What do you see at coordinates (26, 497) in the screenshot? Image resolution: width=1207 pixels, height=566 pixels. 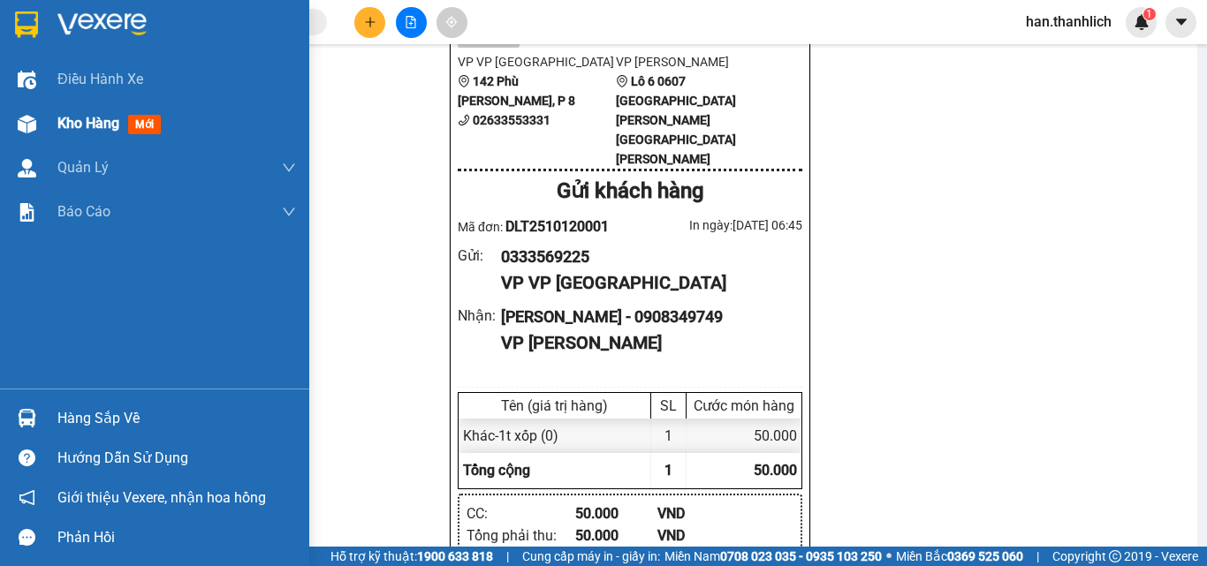 I see `span: notification` at bounding box center [26, 497].